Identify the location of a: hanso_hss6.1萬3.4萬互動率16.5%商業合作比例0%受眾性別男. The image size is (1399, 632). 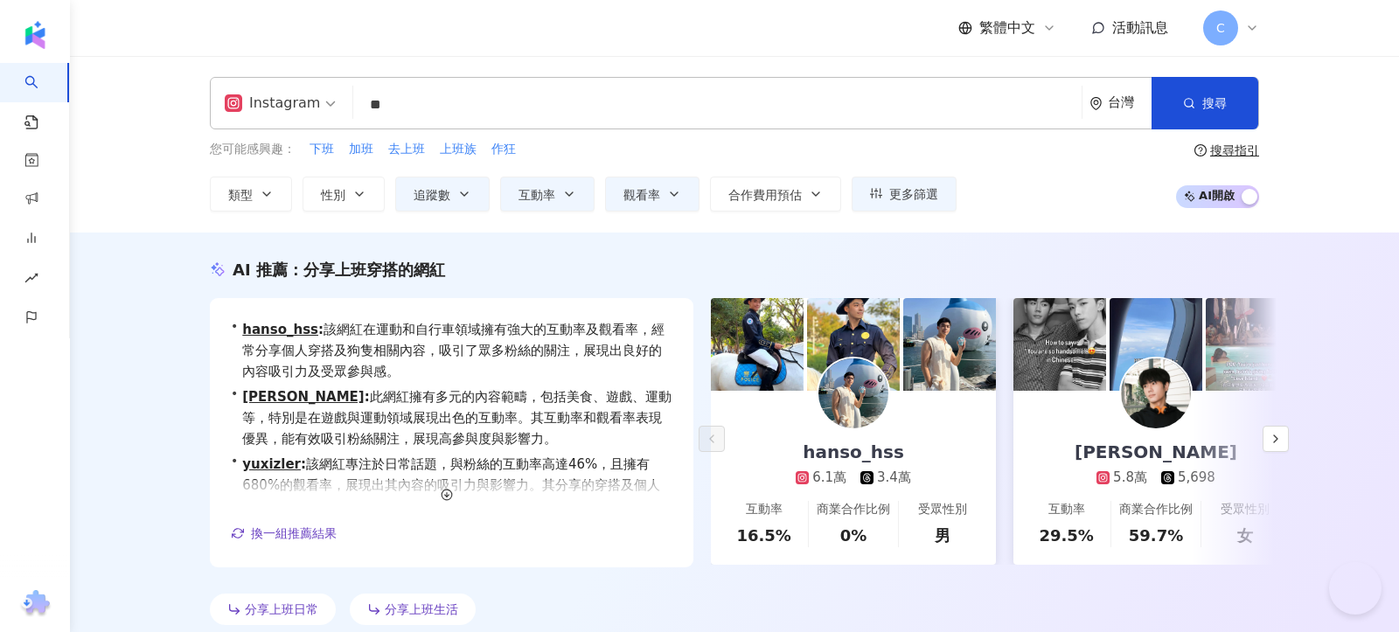
(853, 477).